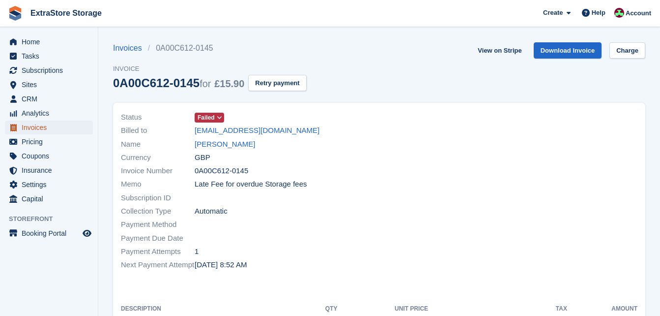 The width and height of the screenshot is (660, 316). I want to click on span: Pricing, so click(51, 142).